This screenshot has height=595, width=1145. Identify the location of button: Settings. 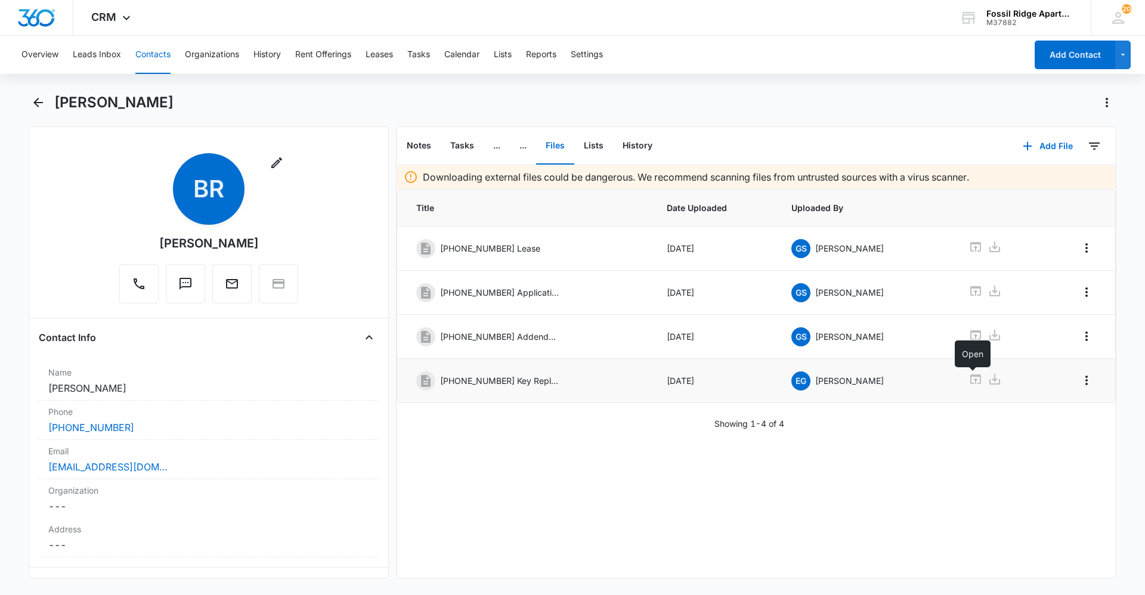
(587, 55).